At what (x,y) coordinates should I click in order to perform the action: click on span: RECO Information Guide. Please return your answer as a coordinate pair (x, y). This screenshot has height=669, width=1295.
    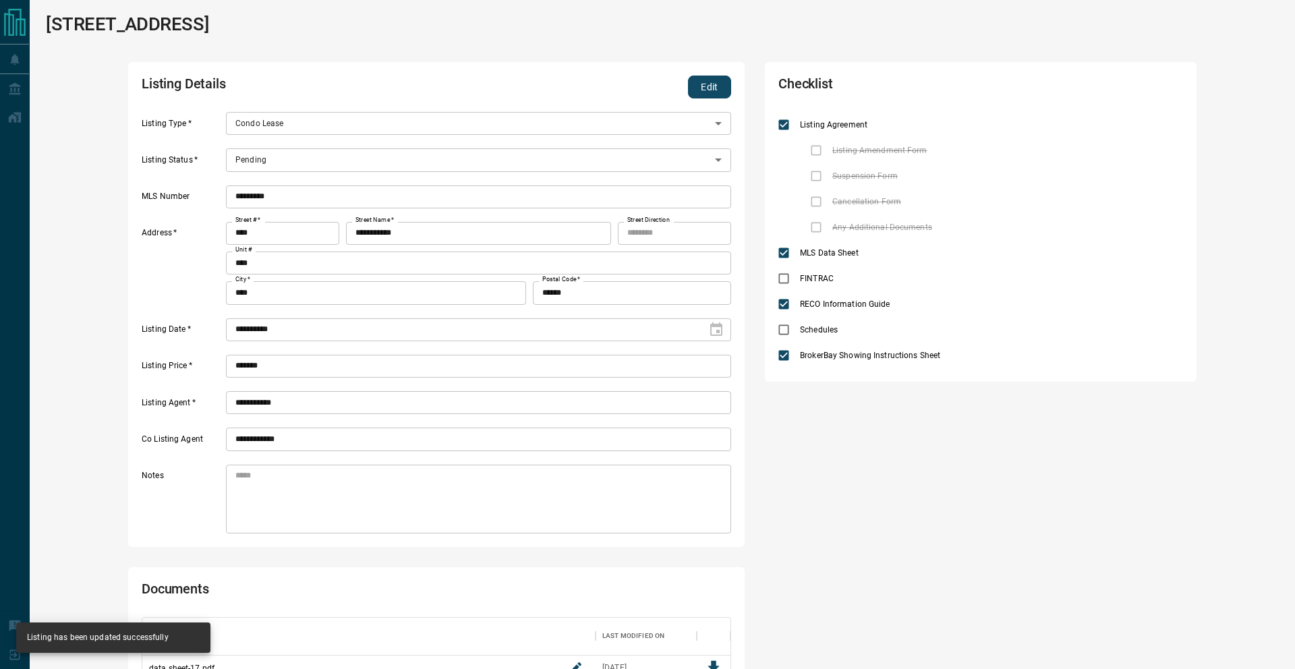
    Looking at the image, I should click on (844, 304).